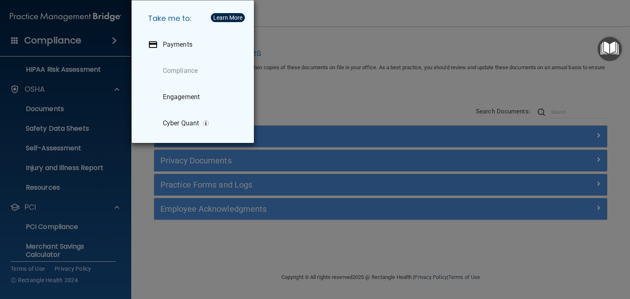  What do you see at coordinates (194, 45) in the screenshot?
I see `a: Payments` at bounding box center [194, 45].